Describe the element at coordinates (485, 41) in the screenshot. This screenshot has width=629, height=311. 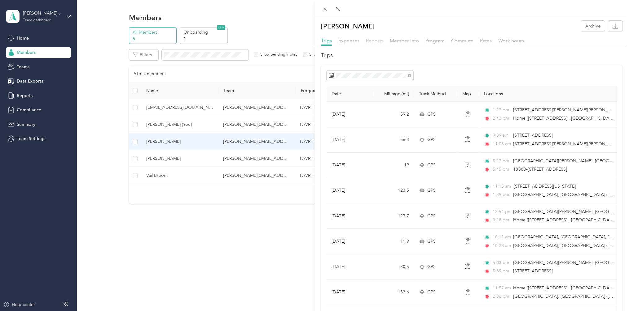
I see `span: Rates` at that location.